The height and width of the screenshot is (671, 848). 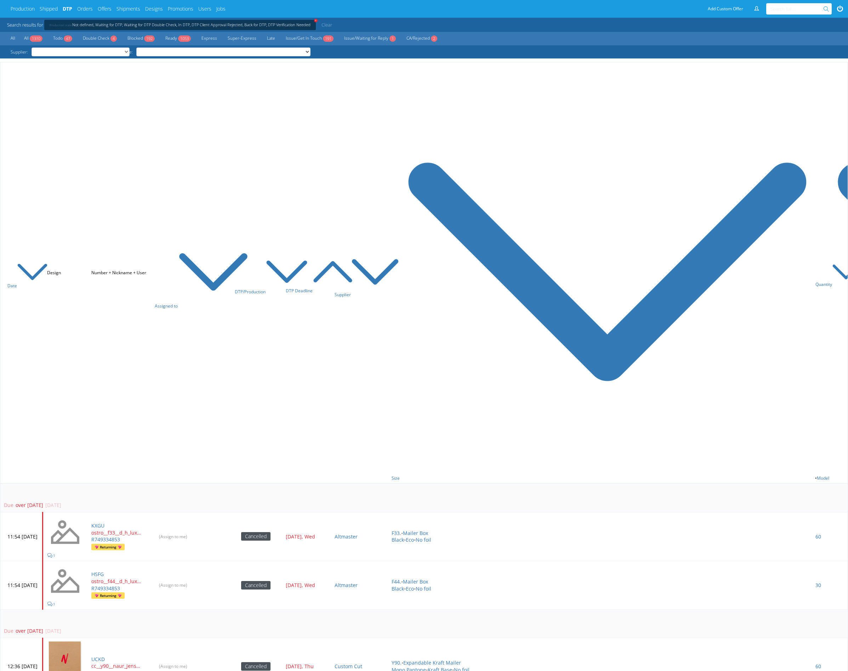 I want to click on p: ostro__f33__d_h_luxury__KXGU, so click(x=116, y=533).